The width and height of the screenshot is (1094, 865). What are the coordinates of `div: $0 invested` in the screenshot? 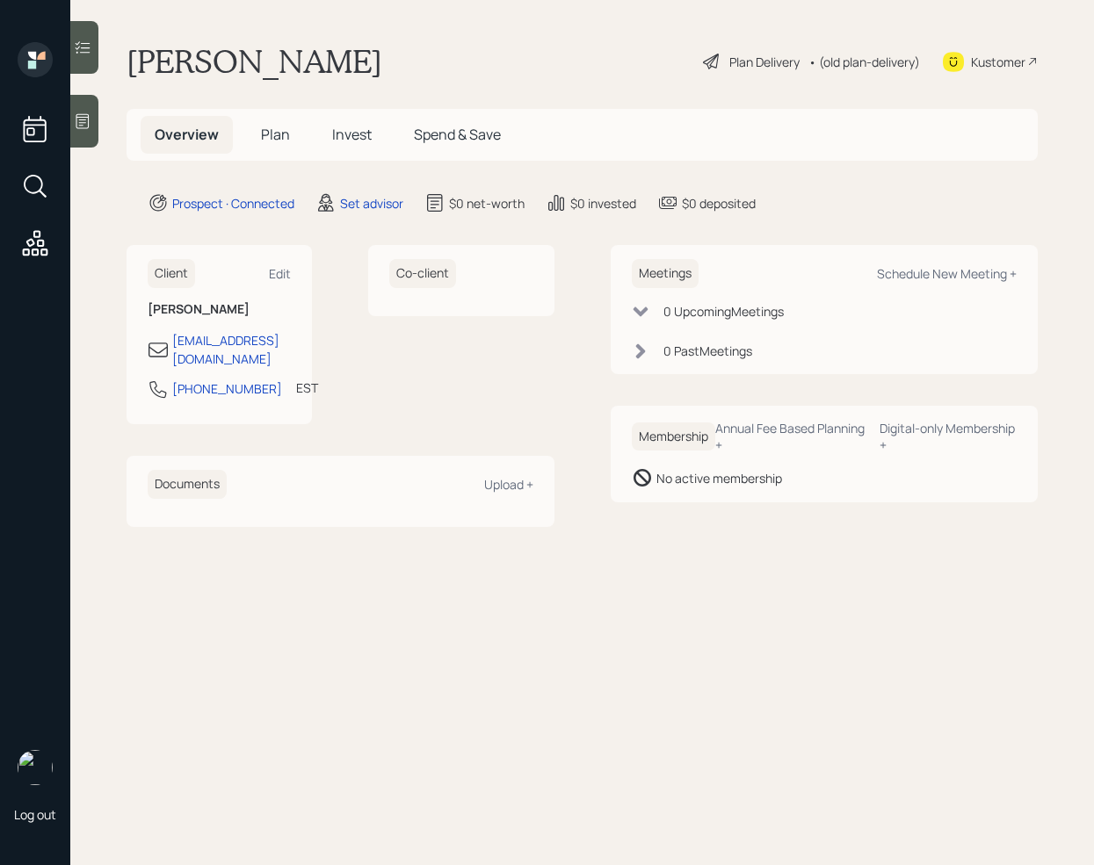 It's located at (603, 203).